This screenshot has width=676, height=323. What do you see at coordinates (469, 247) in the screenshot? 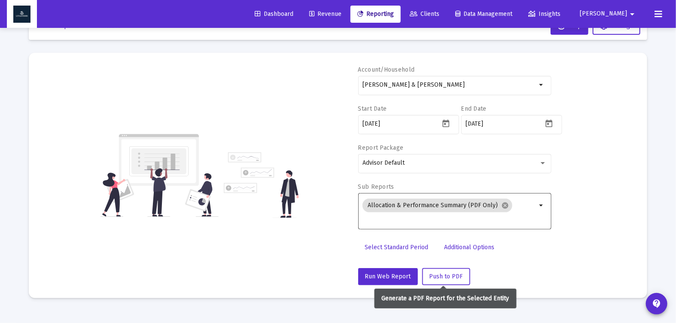
I see `span: Additional Options` at bounding box center [469, 247].